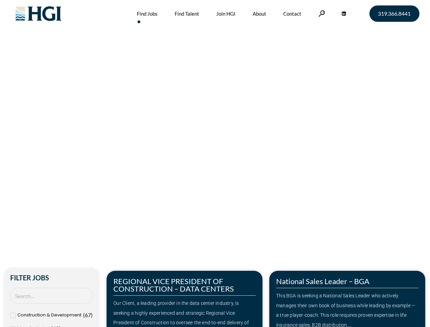  What do you see at coordinates (174, 285) in the screenshot?
I see `a: REGIONAL VICE PRESIDENT OF CONSTRUCTION – DATA CENTERS` at bounding box center [174, 285].